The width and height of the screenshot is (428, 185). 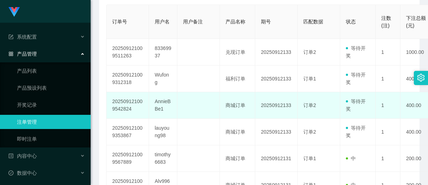 What do you see at coordinates (23, 156) in the screenshot?
I see `span: 内容中心` at bounding box center [23, 156].